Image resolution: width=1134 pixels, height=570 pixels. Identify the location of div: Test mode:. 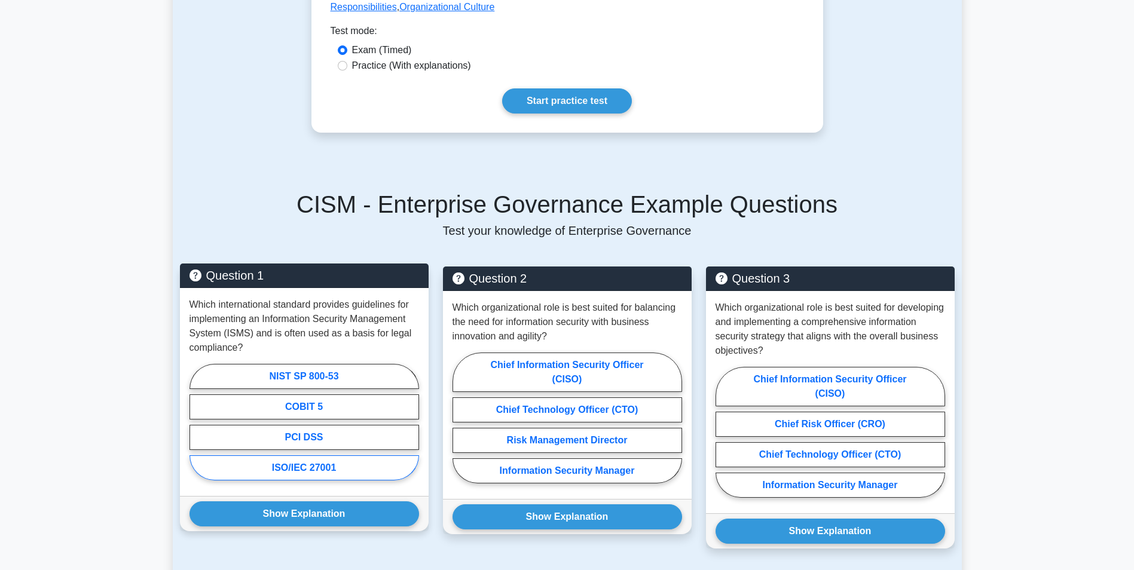
(567, 33).